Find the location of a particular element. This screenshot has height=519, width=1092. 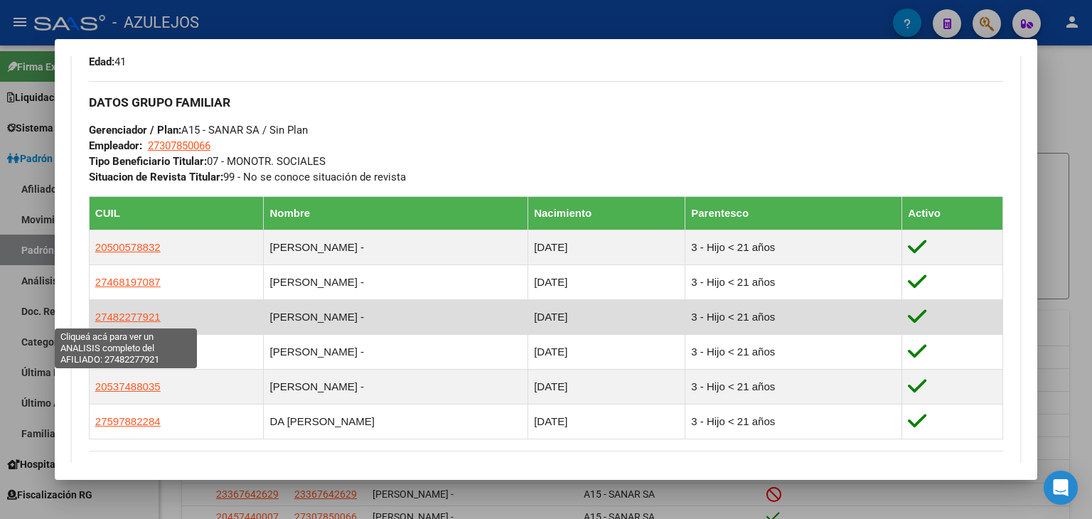

th: Parentesco is located at coordinates (793, 213).